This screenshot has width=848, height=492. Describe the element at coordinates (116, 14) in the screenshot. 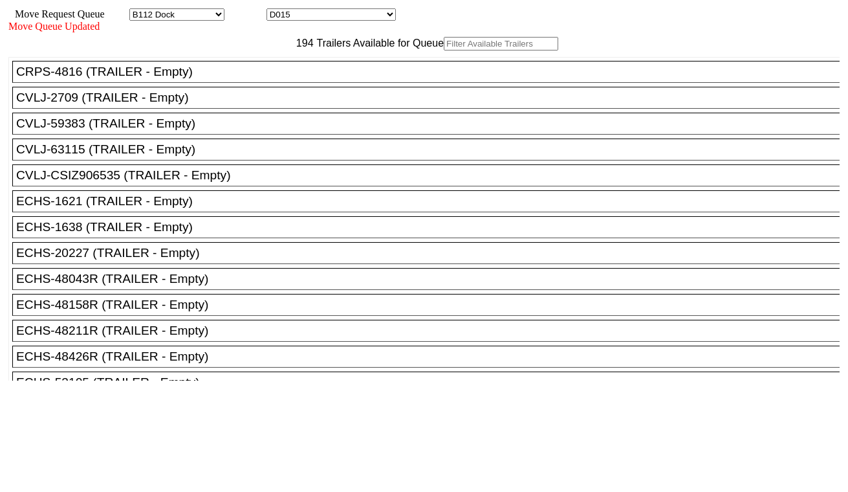

I see `span: Area` at that location.